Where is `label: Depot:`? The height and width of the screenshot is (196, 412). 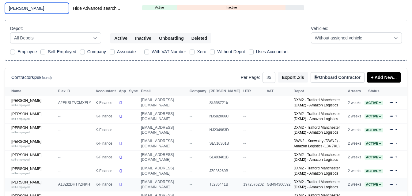 label: Depot: is located at coordinates (17, 28).